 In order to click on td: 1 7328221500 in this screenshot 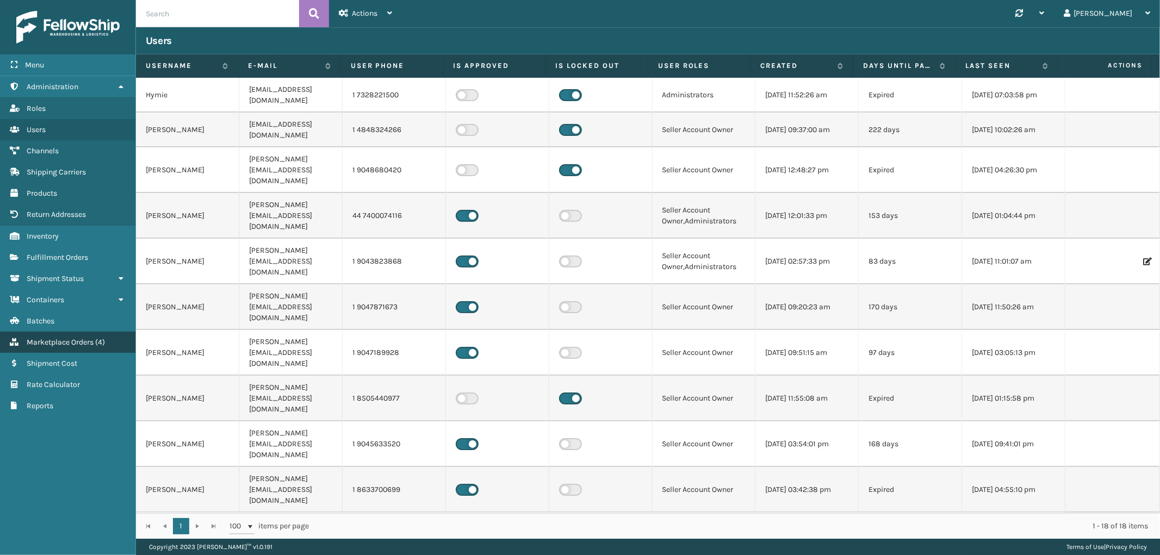, I will do `click(394, 95)`.